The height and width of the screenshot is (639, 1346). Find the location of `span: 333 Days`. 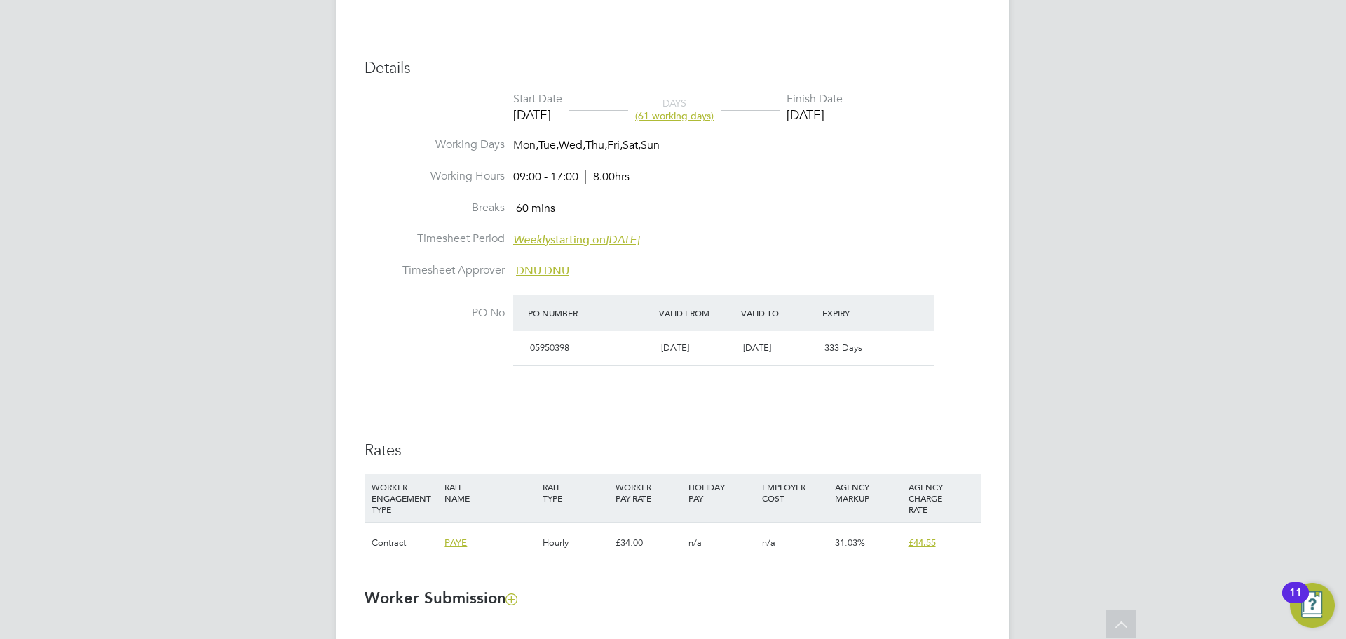

span: 333 Days is located at coordinates (843, 347).